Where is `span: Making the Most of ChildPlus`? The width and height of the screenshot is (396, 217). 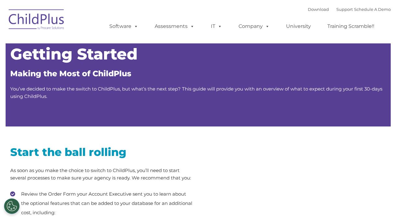
span: Making the Most of ChildPlus is located at coordinates (71, 74).